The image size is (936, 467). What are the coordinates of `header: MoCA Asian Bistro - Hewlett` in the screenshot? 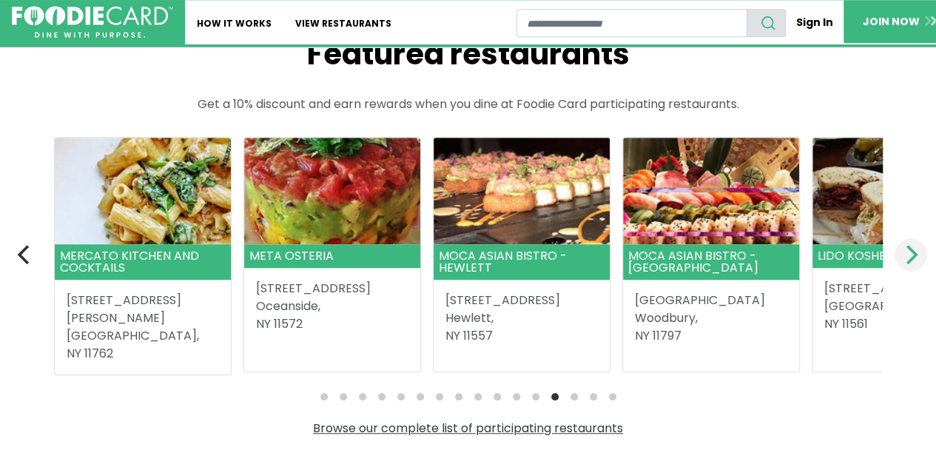 It's located at (522, 262).